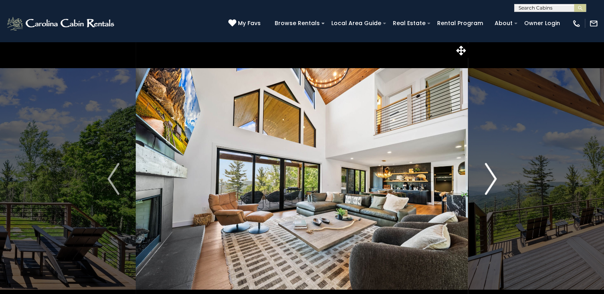 This screenshot has width=604, height=294. What do you see at coordinates (356, 23) in the screenshot?
I see `a: Local Area Guide` at bounding box center [356, 23].